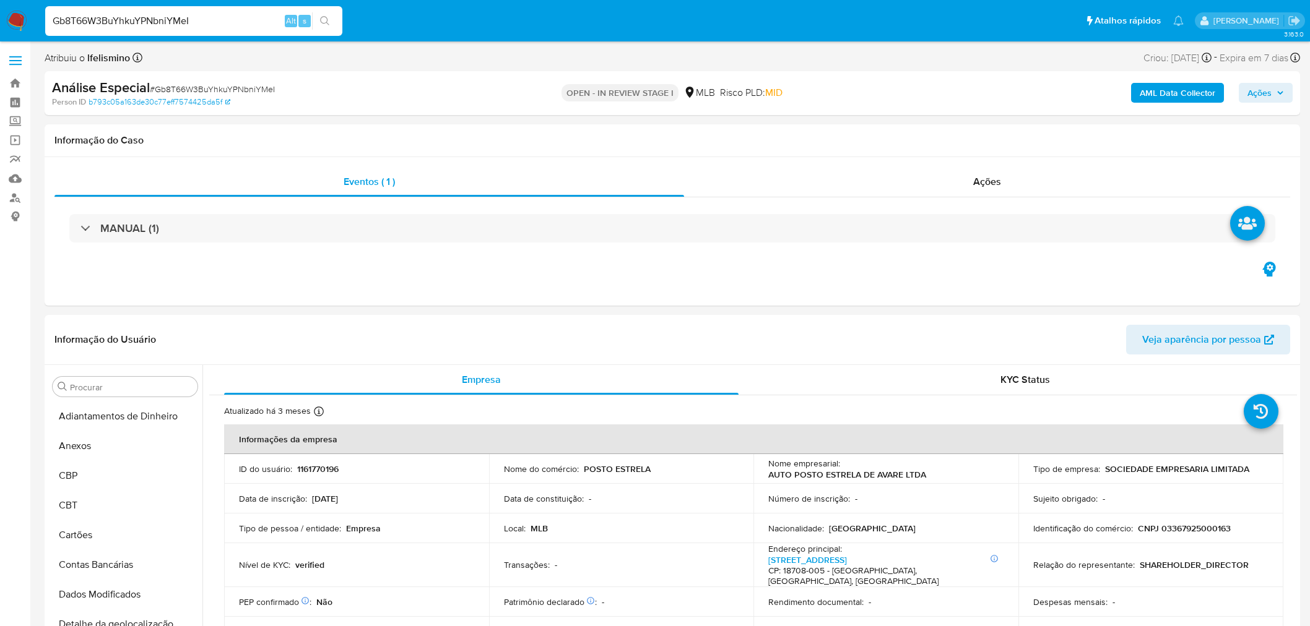  Describe the element at coordinates (1208, 340) in the screenshot. I see `button: Veja aparência por pessoa` at that location.